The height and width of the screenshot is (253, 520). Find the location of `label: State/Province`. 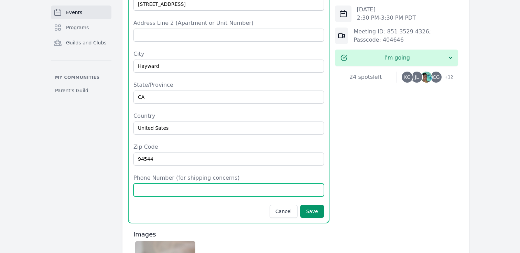

label: State/Province is located at coordinates (229, 85).